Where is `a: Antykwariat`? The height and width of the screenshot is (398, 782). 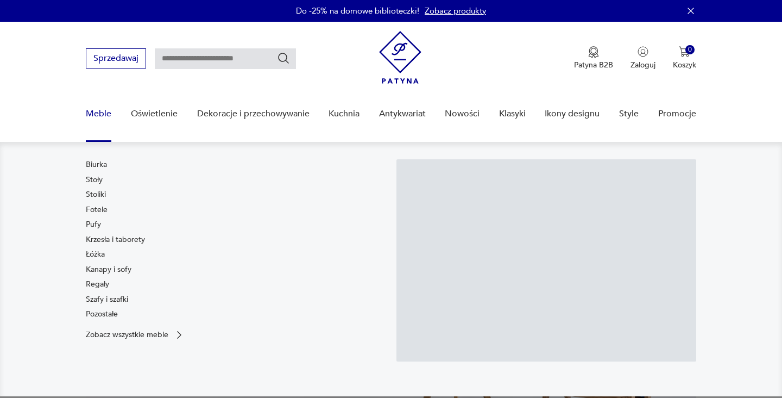 a: Antykwariat is located at coordinates (403, 114).